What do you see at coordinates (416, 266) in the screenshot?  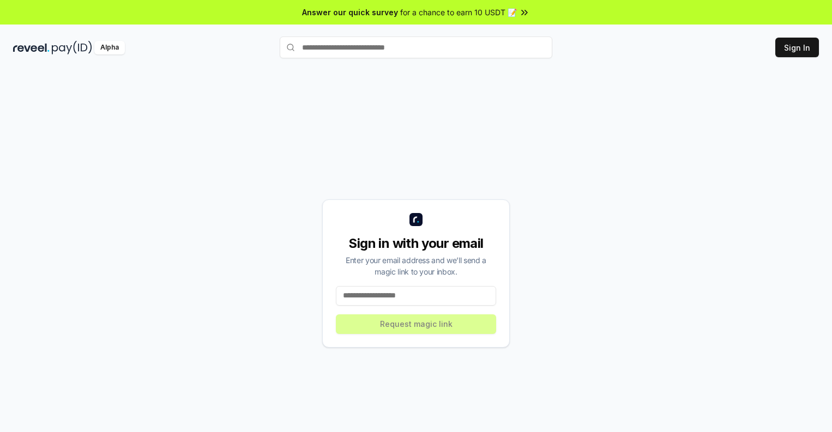 I see `div: Enter your email address and we’ll send a magic link to your inbox.` at bounding box center [416, 266].